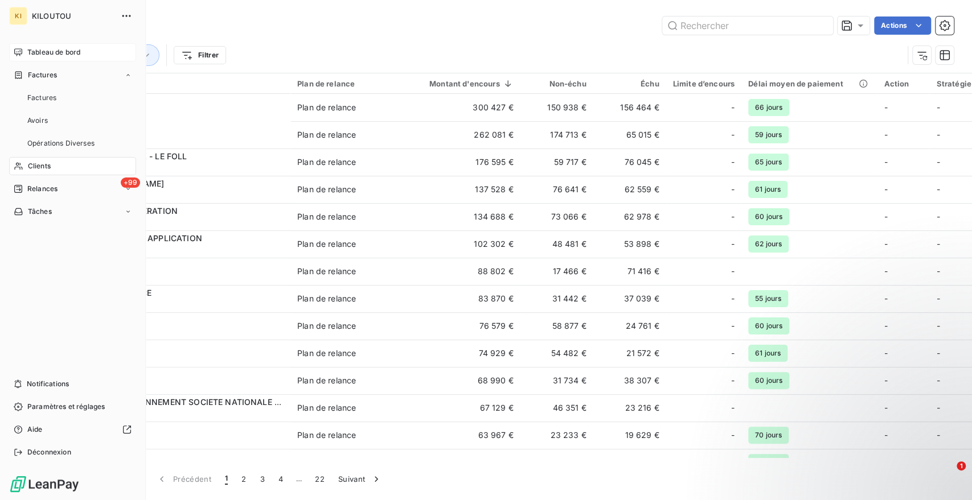 Image resolution: width=972 pixels, height=500 pixels. Describe the element at coordinates (464, 299) in the screenshot. I see `td: 83 870 €` at that location.